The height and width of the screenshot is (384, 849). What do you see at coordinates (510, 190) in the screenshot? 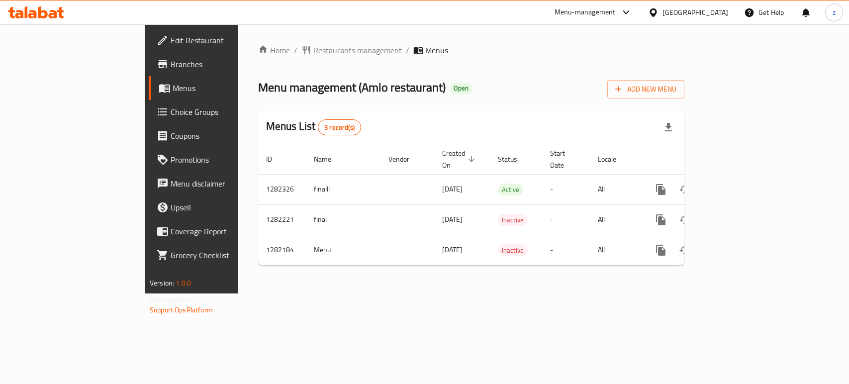
I see `div: Active` at bounding box center [510, 190].